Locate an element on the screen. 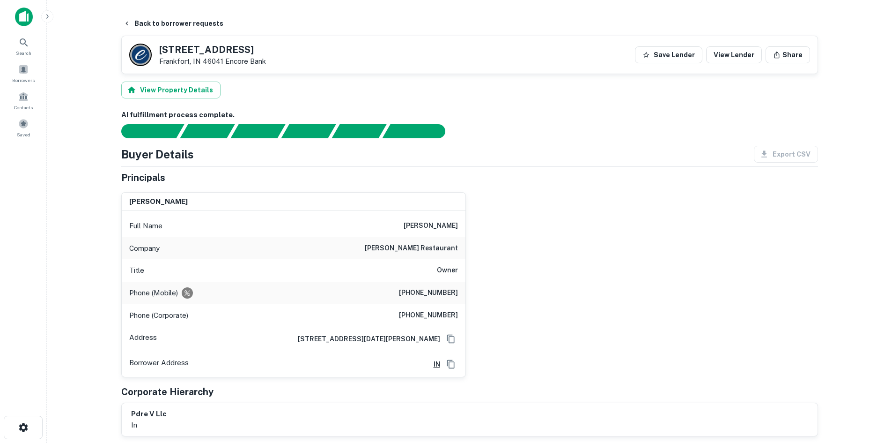 This screenshot has width=892, height=443. a: Saved is located at coordinates (23, 127).